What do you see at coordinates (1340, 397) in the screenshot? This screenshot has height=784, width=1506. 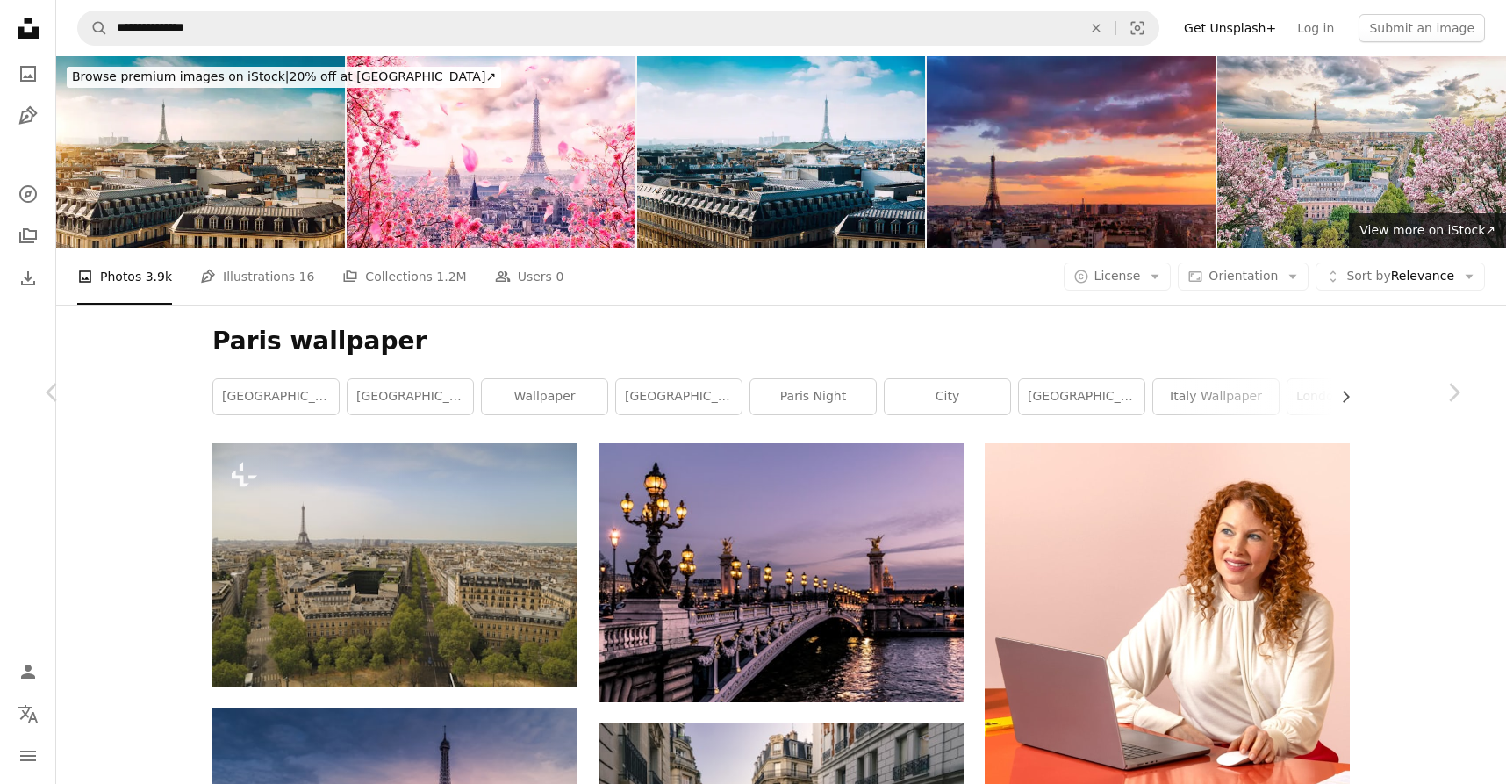 I see `button: scroll list to the right` at bounding box center [1340, 397].